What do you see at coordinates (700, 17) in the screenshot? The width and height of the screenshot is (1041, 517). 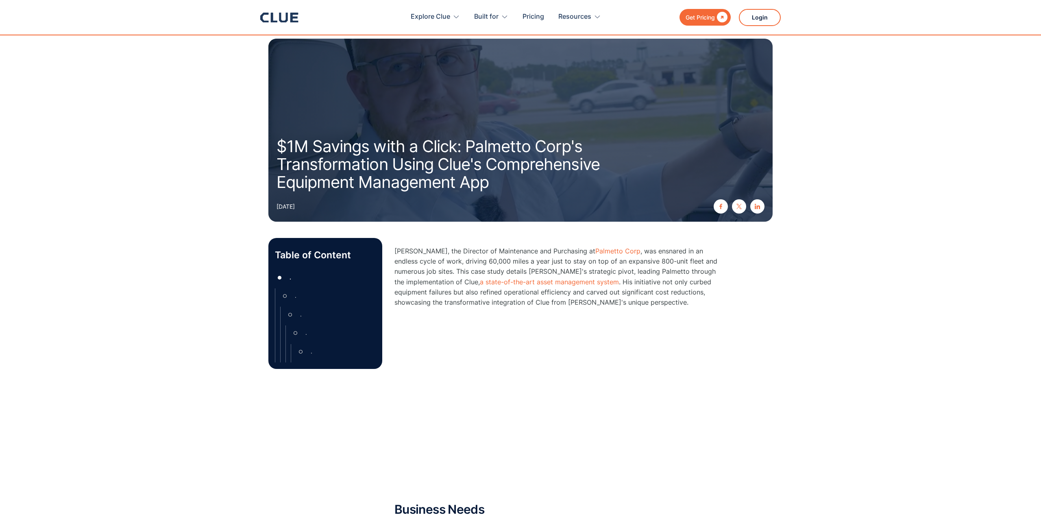 I see `div: Get Pricing` at bounding box center [700, 17].